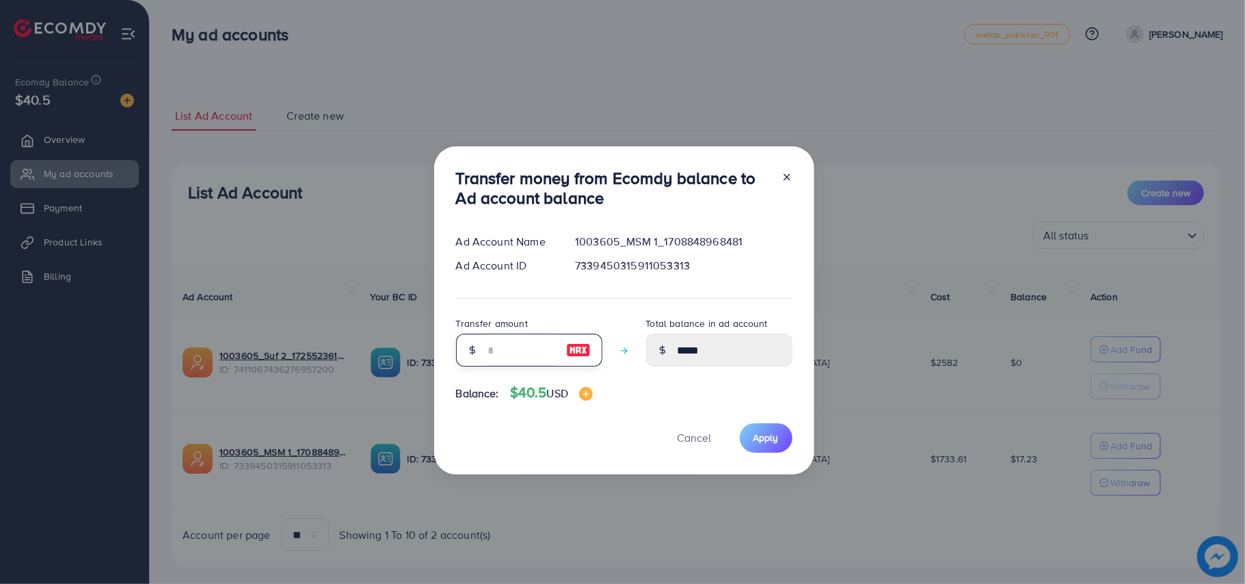  Describe the element at coordinates (551, 392) in the screenshot. I see `h4: $40.5` at that location.